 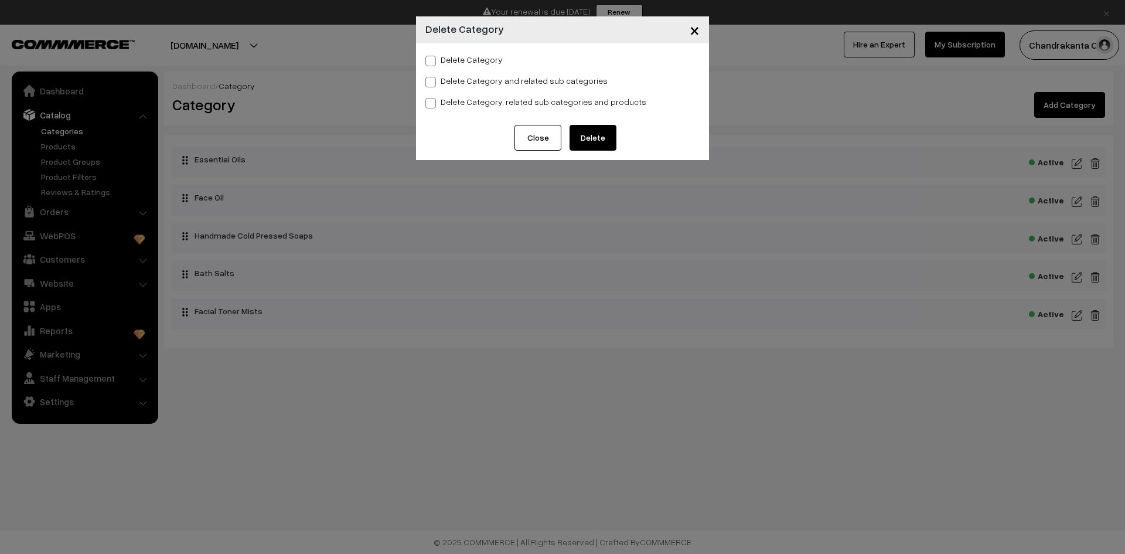 I want to click on h4: Delete Category, so click(x=465, y=29).